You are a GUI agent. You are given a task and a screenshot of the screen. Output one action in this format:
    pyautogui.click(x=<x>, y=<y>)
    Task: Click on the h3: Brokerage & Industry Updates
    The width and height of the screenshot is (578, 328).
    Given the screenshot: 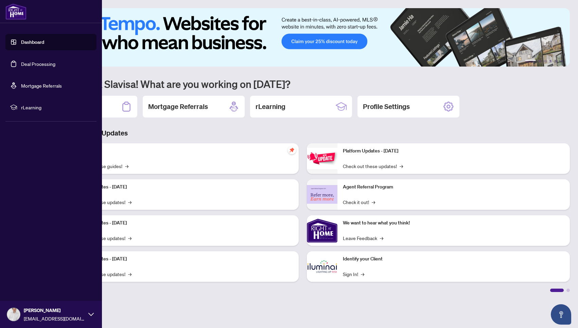 What is the action you would take?
    pyautogui.click(x=303, y=133)
    